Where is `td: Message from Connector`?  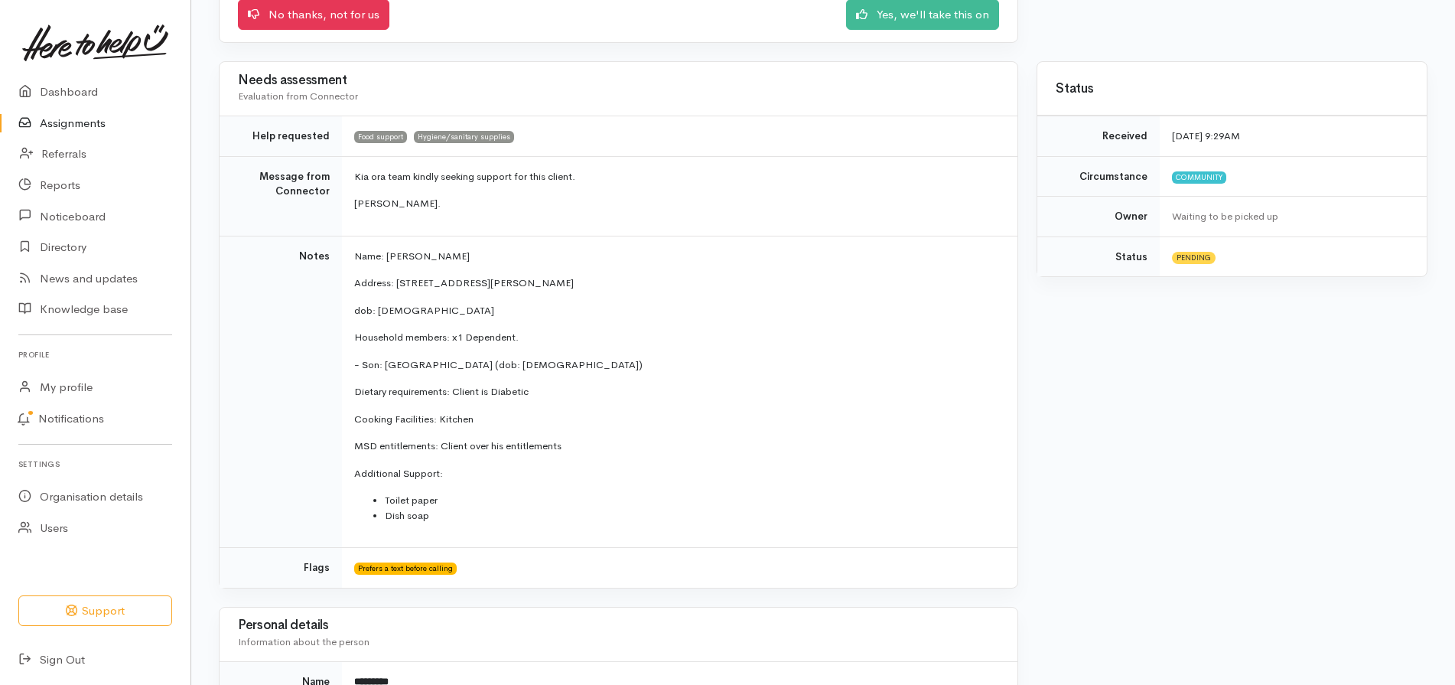
td: Message from Connector is located at coordinates (281, 196).